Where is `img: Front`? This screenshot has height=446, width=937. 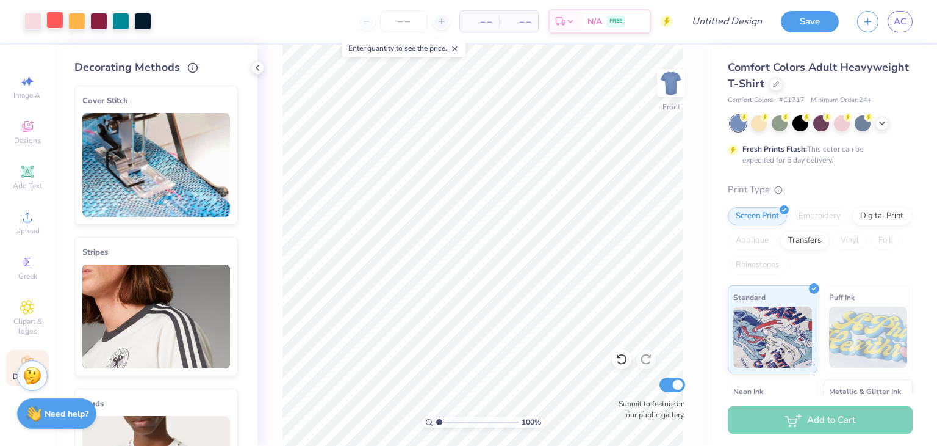
img: Front is located at coordinates (671, 83).